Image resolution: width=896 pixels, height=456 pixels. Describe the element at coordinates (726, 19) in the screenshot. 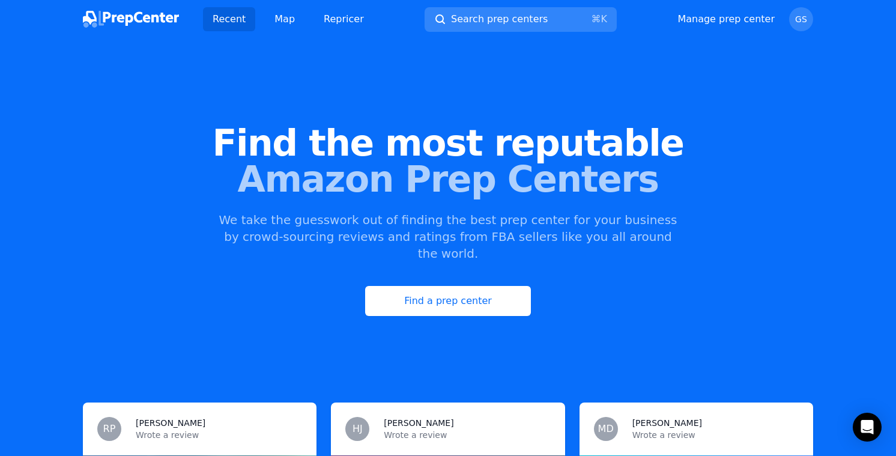

I see `a: Manage prep center` at that location.